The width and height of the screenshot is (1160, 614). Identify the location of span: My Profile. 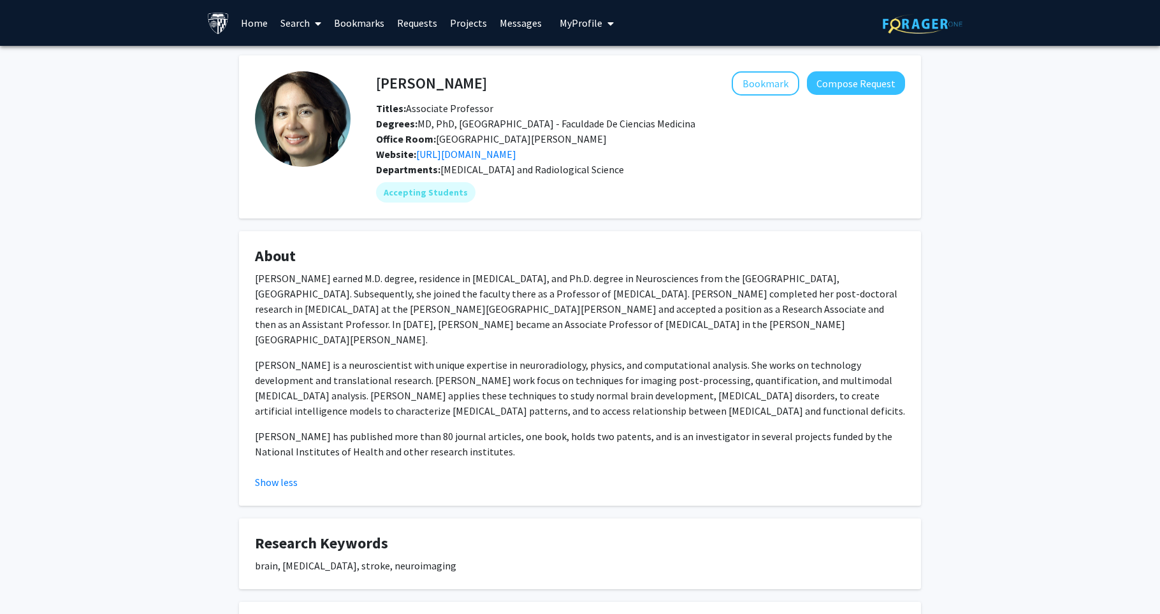
(581, 23).